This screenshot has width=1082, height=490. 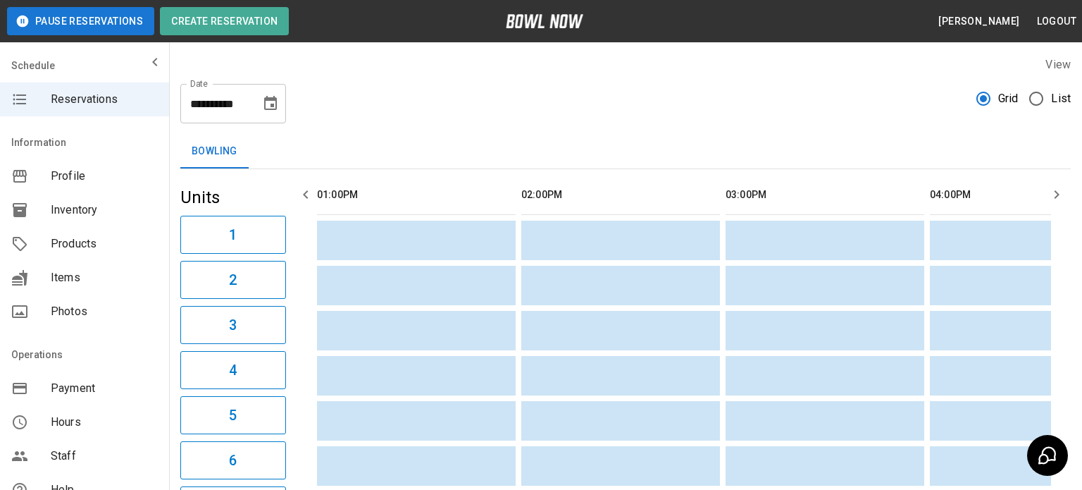 What do you see at coordinates (233, 370) in the screenshot?
I see `h6: 4` at bounding box center [233, 370].